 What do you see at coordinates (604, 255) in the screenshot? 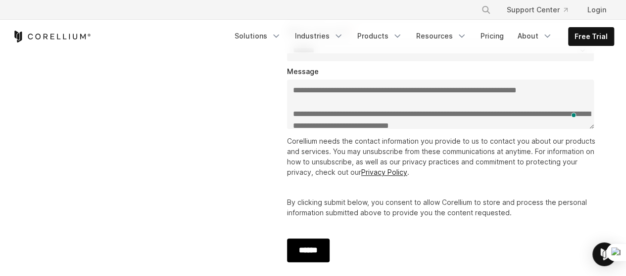
I see `div: Open Intercom Messenger` at bounding box center [604, 255].